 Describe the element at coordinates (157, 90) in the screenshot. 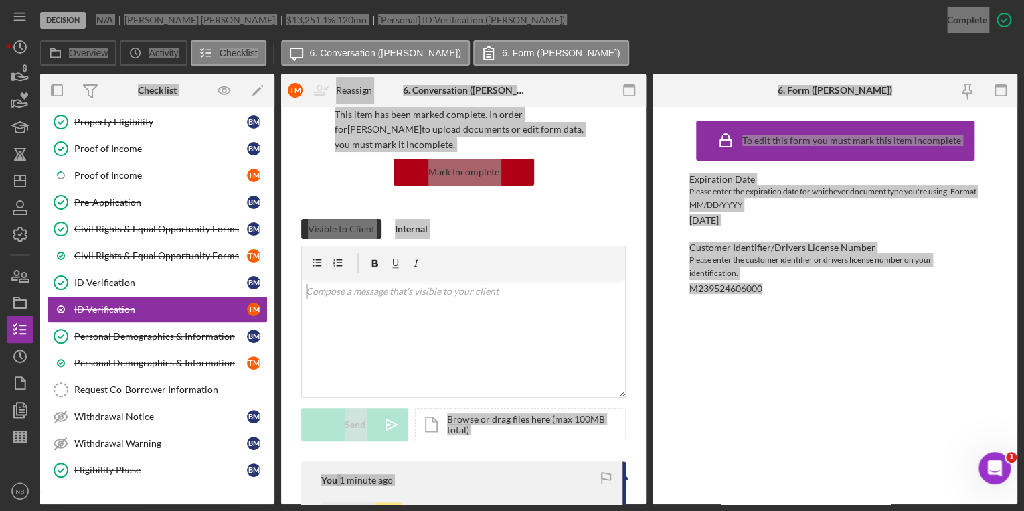

I see `div: Checklist` at that location.